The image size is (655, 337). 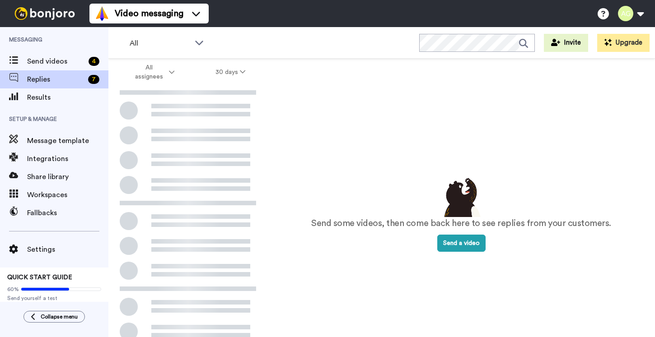 What do you see at coordinates (56, 61) in the screenshot?
I see `span: Send videos` at bounding box center [56, 61].